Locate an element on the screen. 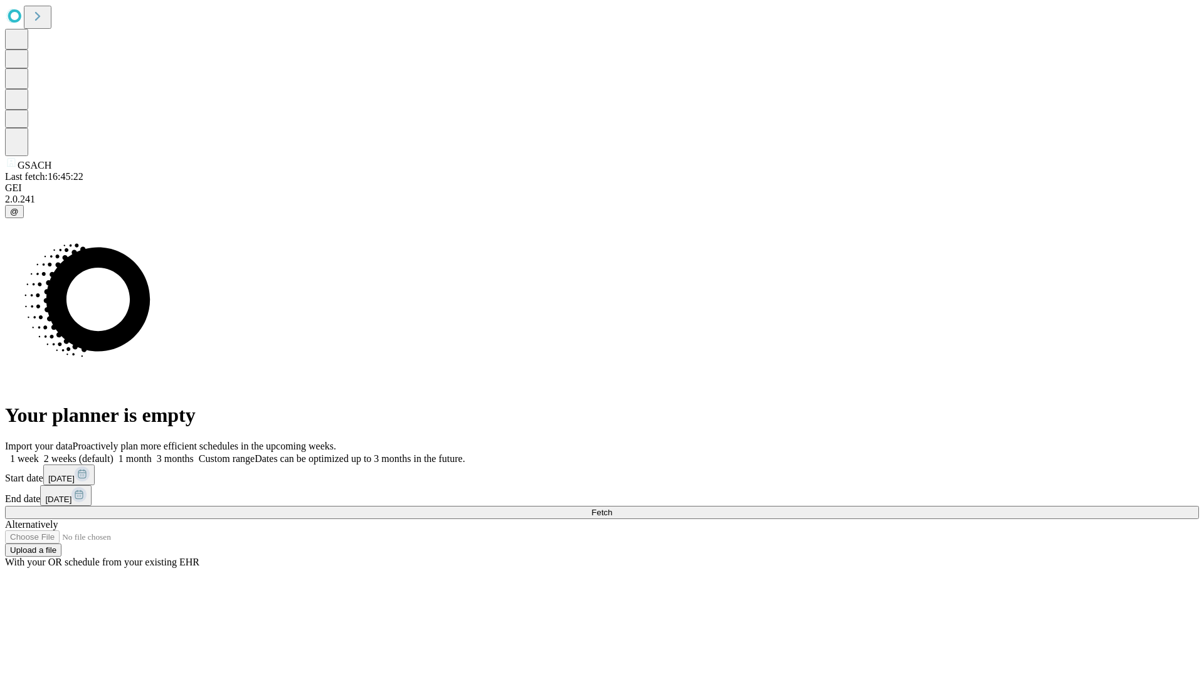 Image resolution: width=1204 pixels, height=677 pixels. div: Start date is located at coordinates (602, 475).